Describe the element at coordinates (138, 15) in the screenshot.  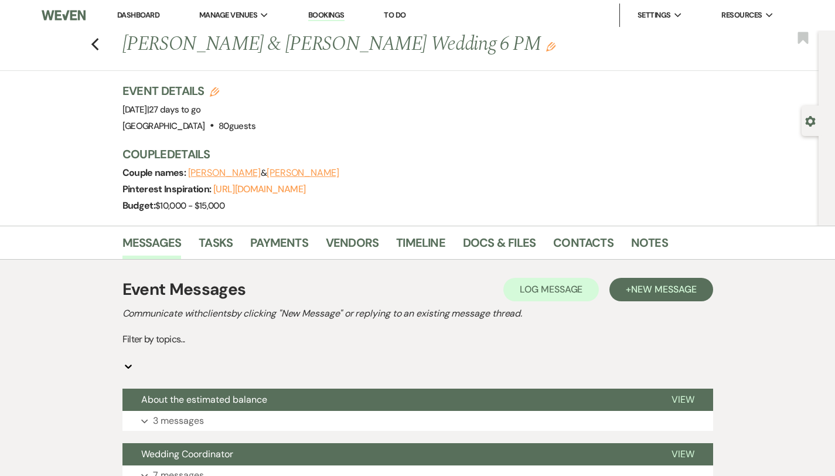
I see `a: Dashboard` at that location.